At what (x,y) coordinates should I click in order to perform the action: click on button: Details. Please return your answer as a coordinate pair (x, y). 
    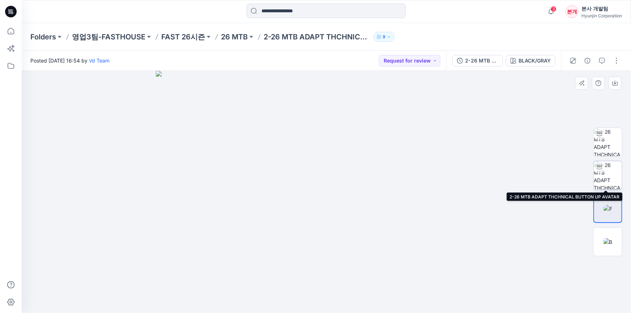
    Looking at the image, I should click on (587, 61).